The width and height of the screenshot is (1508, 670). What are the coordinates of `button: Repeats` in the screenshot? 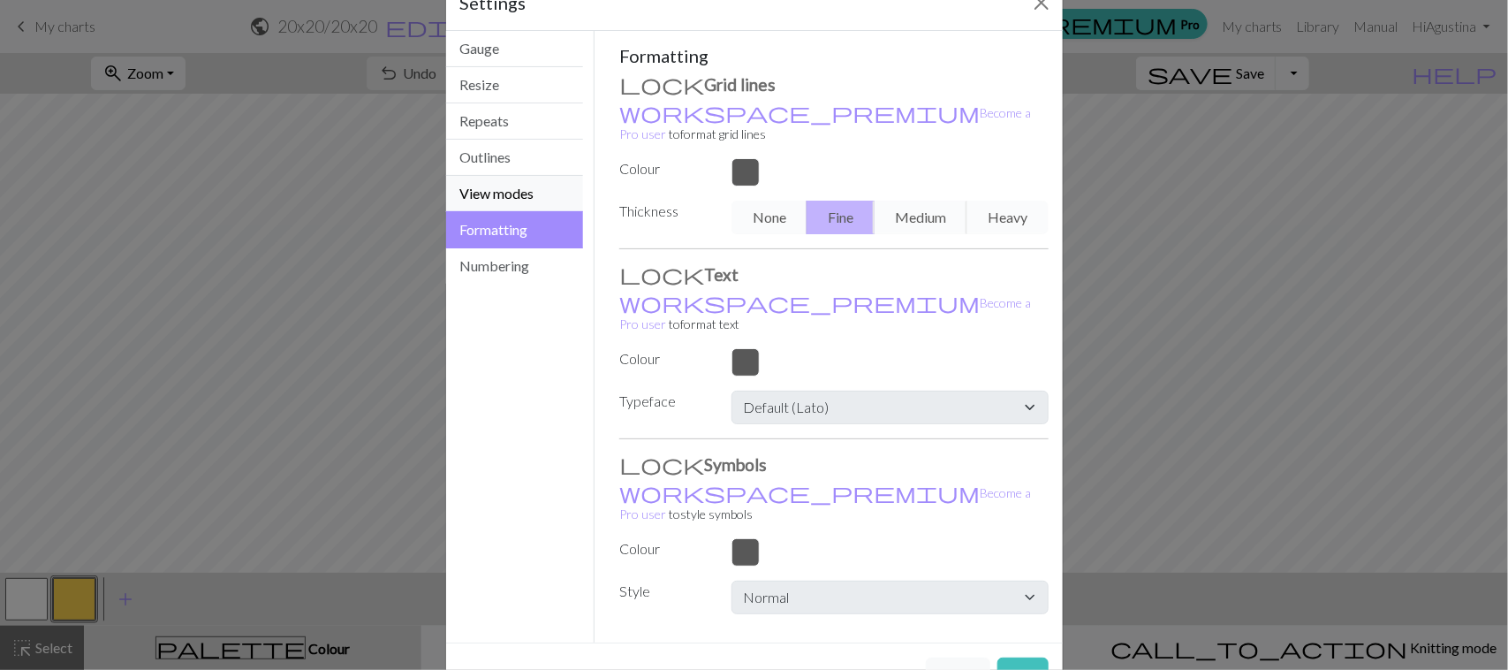 It's located at (515, 121).